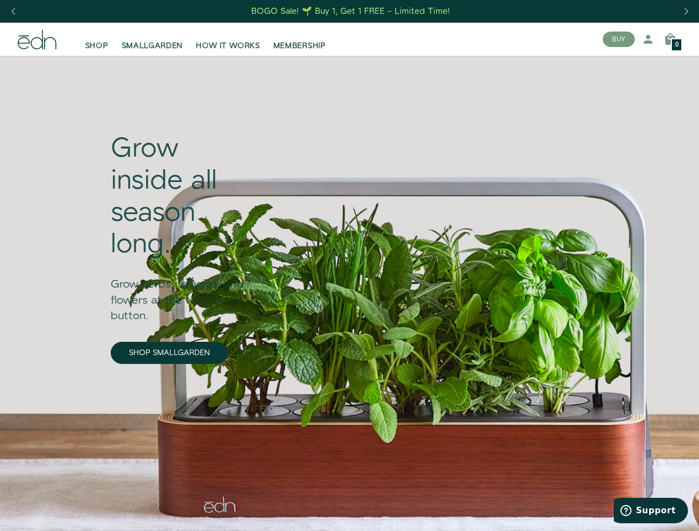  What do you see at coordinates (169, 353) in the screenshot?
I see `a: SHOP SMALLGARDEN` at bounding box center [169, 353].